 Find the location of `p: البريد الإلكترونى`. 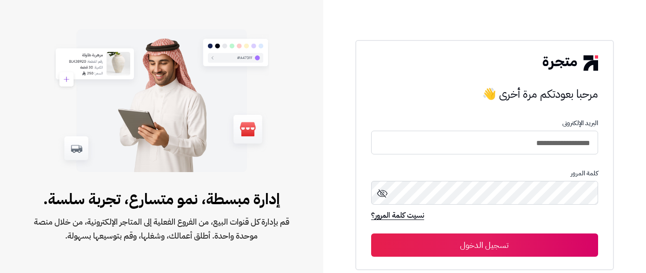

p: البريد الإلكترونى is located at coordinates (484, 123).